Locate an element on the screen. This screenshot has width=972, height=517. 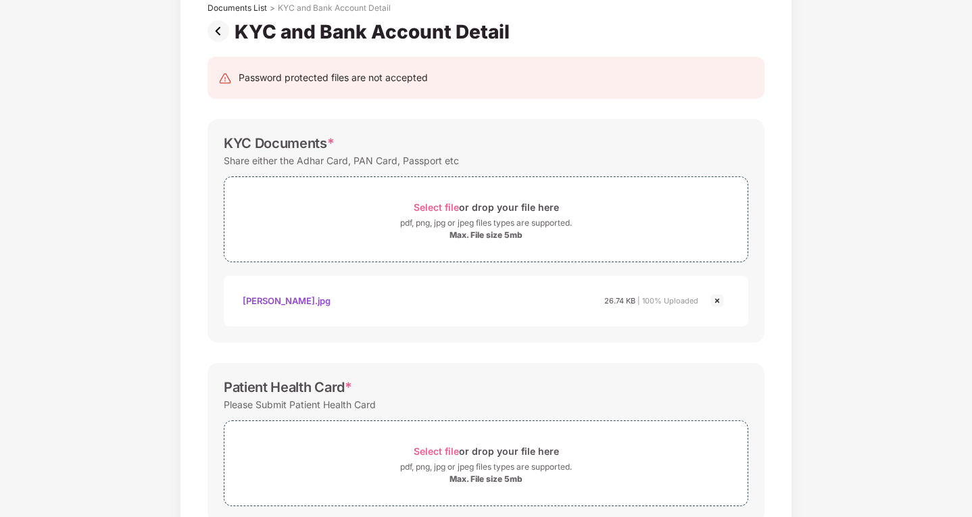
div: Password protected files are not accepted is located at coordinates (333, 78).